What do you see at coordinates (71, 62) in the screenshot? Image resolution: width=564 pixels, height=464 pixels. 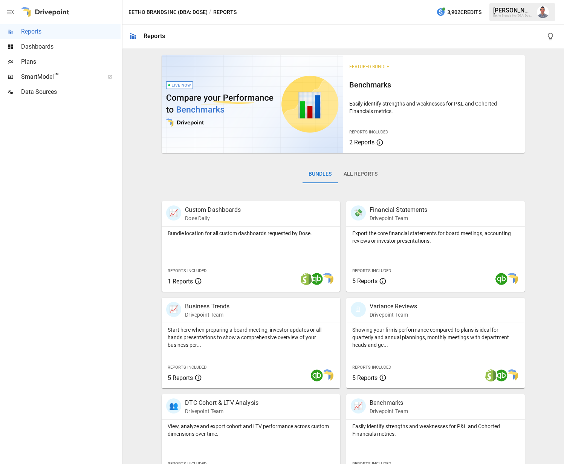 I see `span: Plans` at bounding box center [71, 62].